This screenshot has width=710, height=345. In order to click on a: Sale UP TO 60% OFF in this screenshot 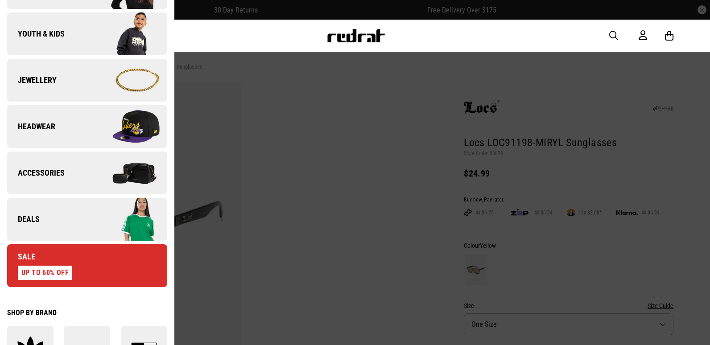, I will do `click(87, 266)`.